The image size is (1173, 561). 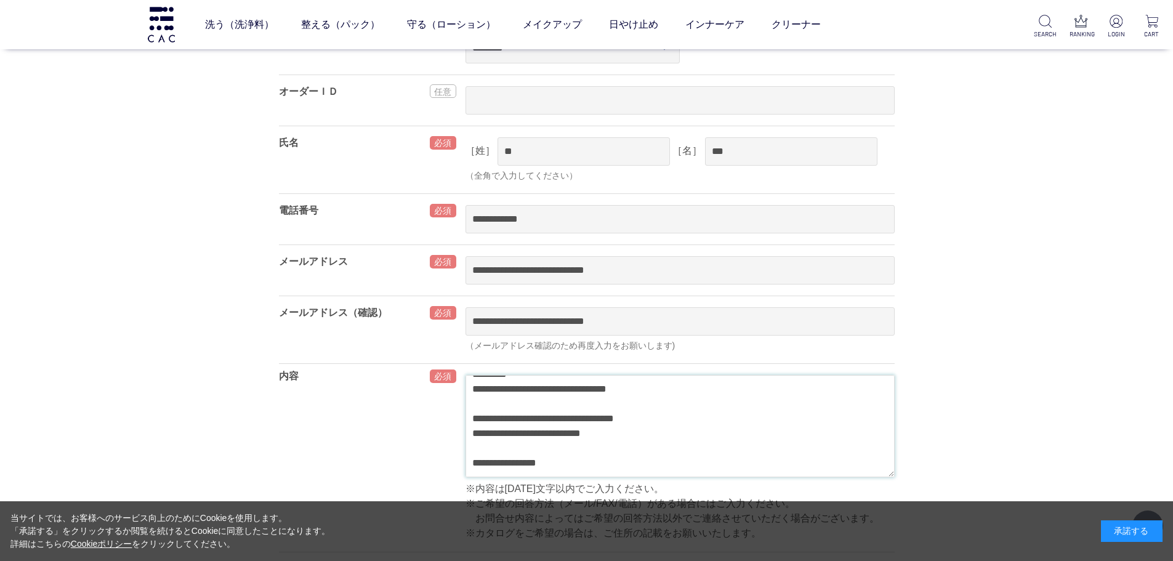 What do you see at coordinates (552, 25) in the screenshot?
I see `a: メイクアップ` at bounding box center [552, 25].